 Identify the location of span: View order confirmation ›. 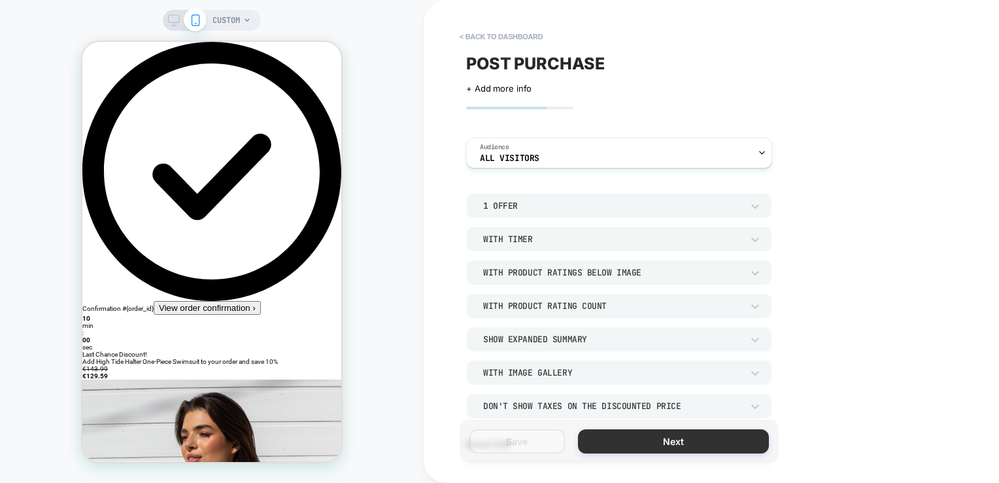
(125, 266).